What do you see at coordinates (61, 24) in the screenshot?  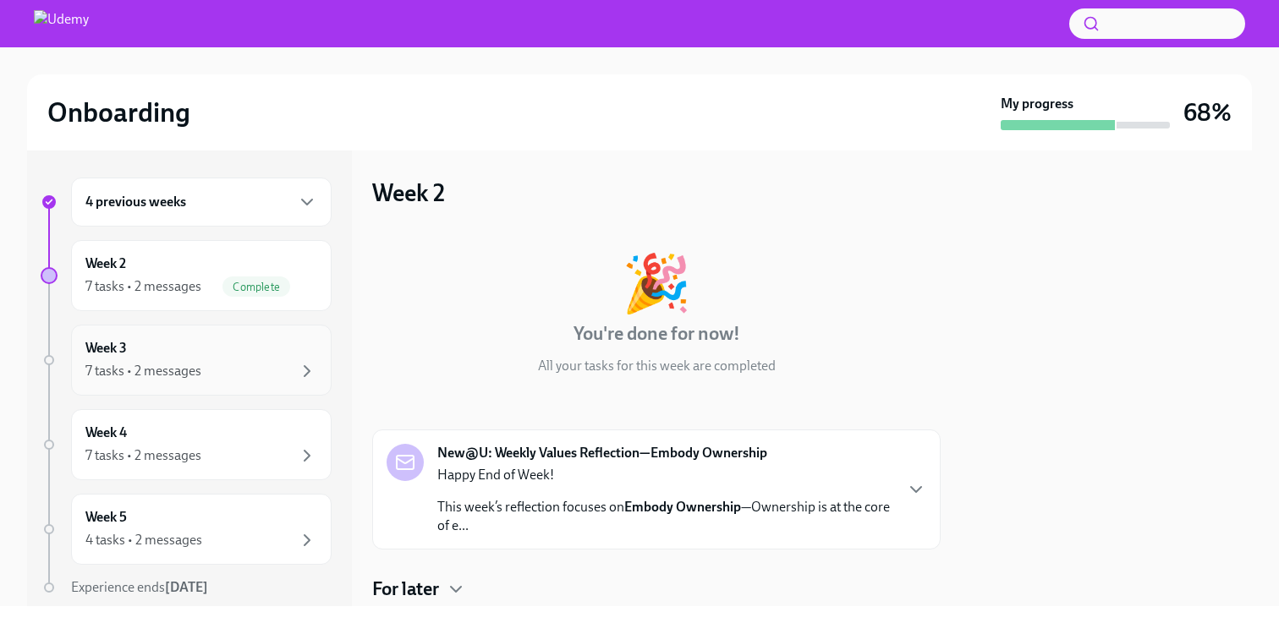 I see `img: Udemy` at bounding box center [61, 24].